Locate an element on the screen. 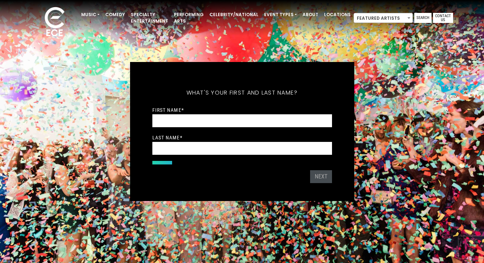  a: Music is located at coordinates (90, 15).